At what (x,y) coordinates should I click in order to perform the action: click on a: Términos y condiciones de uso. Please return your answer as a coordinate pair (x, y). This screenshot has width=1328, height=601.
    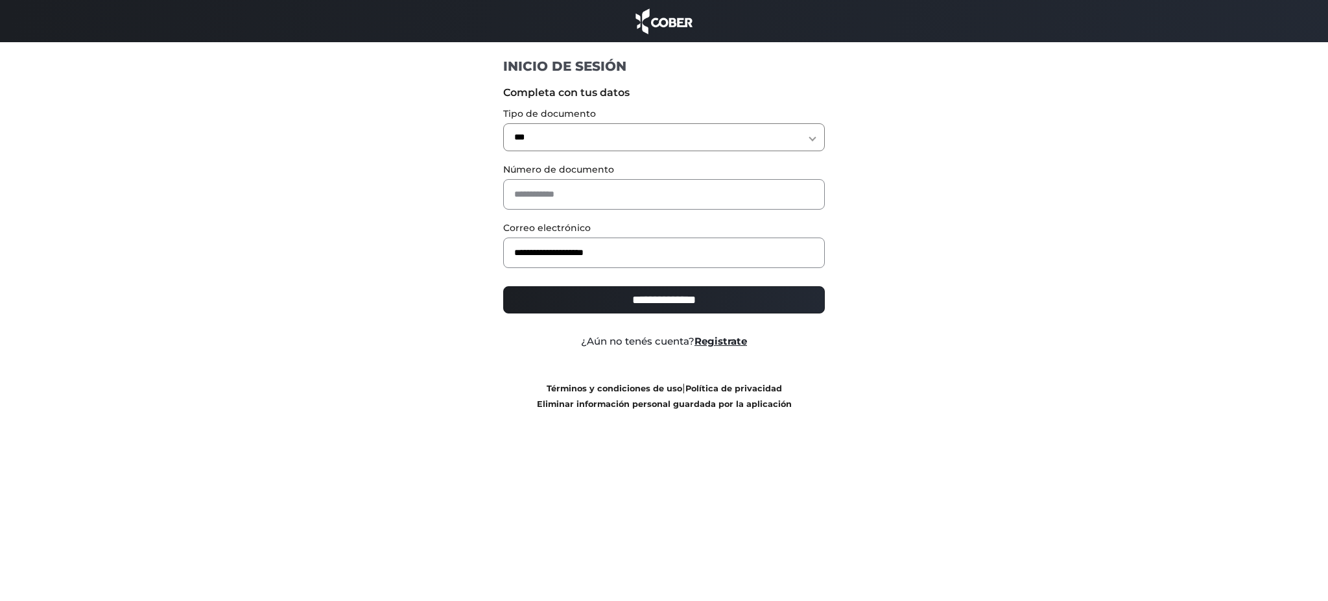
    Looking at the image, I should click on (614, 388).